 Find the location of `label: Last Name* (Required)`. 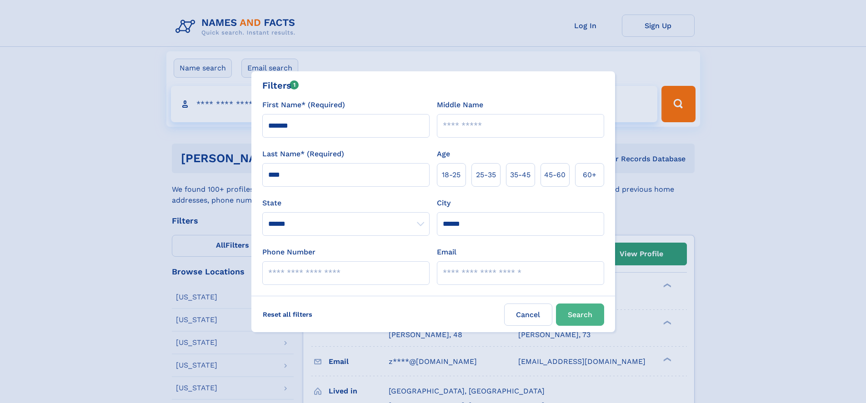

label: Last Name* (Required) is located at coordinates (303, 154).